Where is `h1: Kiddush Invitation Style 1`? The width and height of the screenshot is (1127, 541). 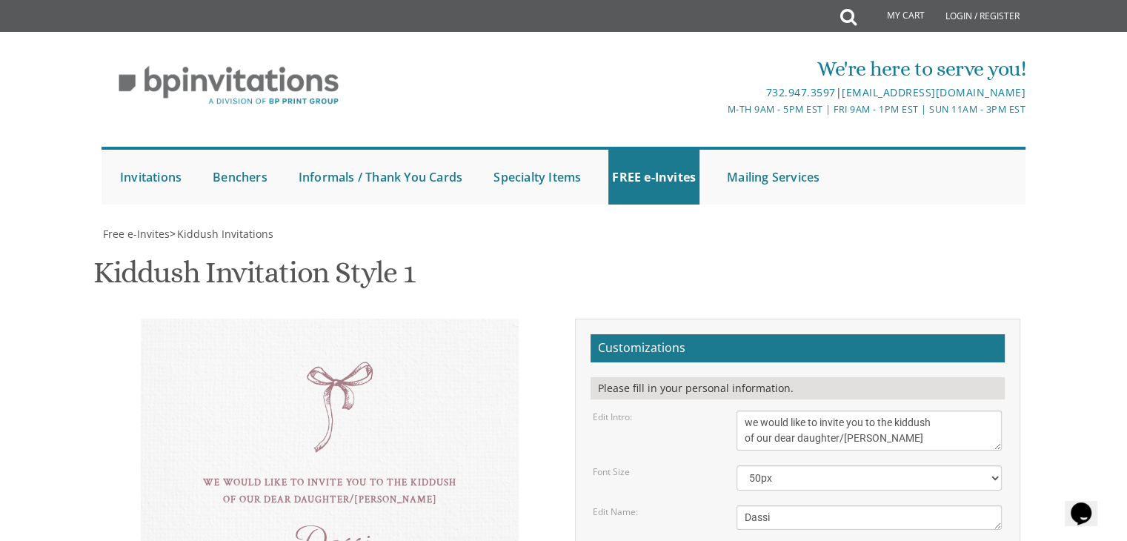 h1: Kiddush Invitation Style 1 is located at coordinates (254, 278).